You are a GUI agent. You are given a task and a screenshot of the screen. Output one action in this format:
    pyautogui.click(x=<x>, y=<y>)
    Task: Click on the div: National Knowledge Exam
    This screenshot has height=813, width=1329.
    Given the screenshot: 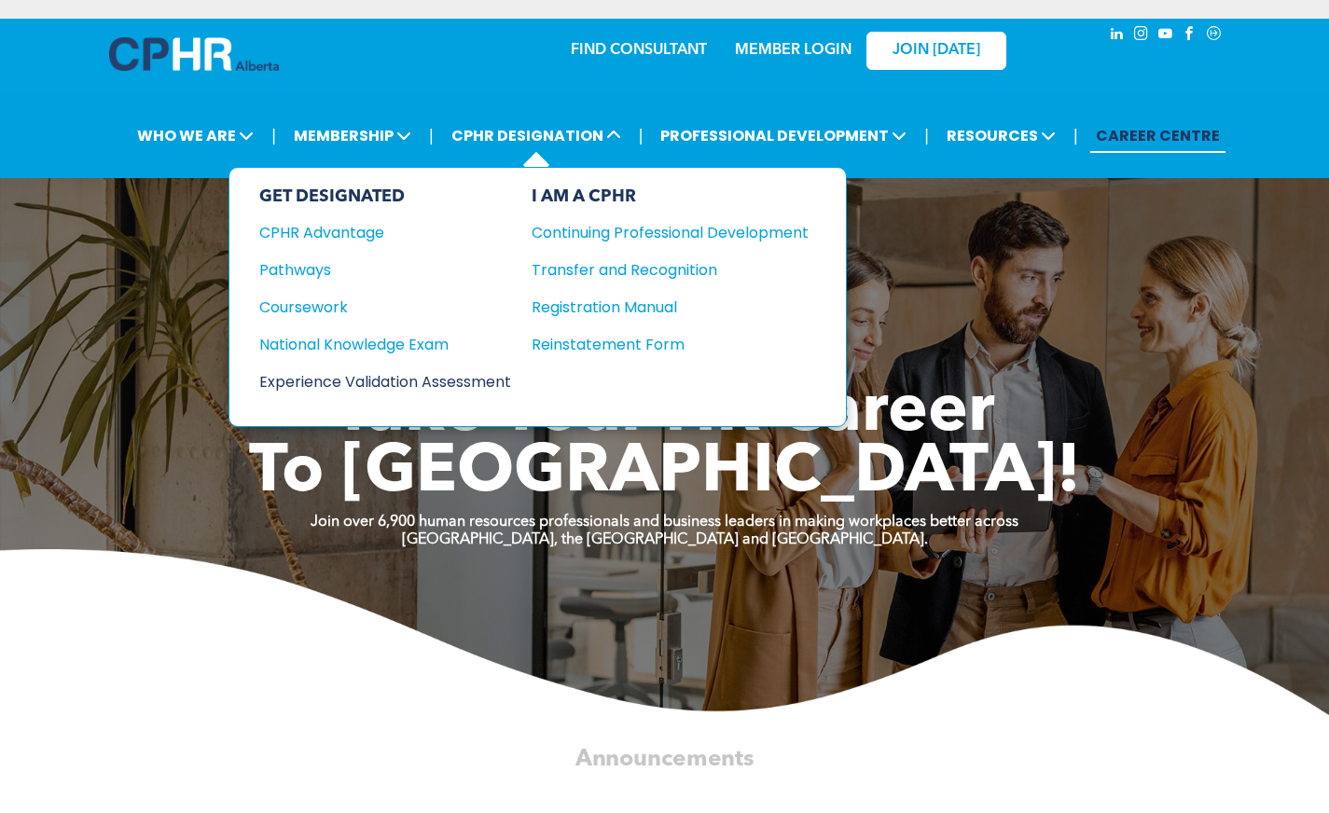 What is the action you would take?
    pyautogui.click(x=372, y=344)
    